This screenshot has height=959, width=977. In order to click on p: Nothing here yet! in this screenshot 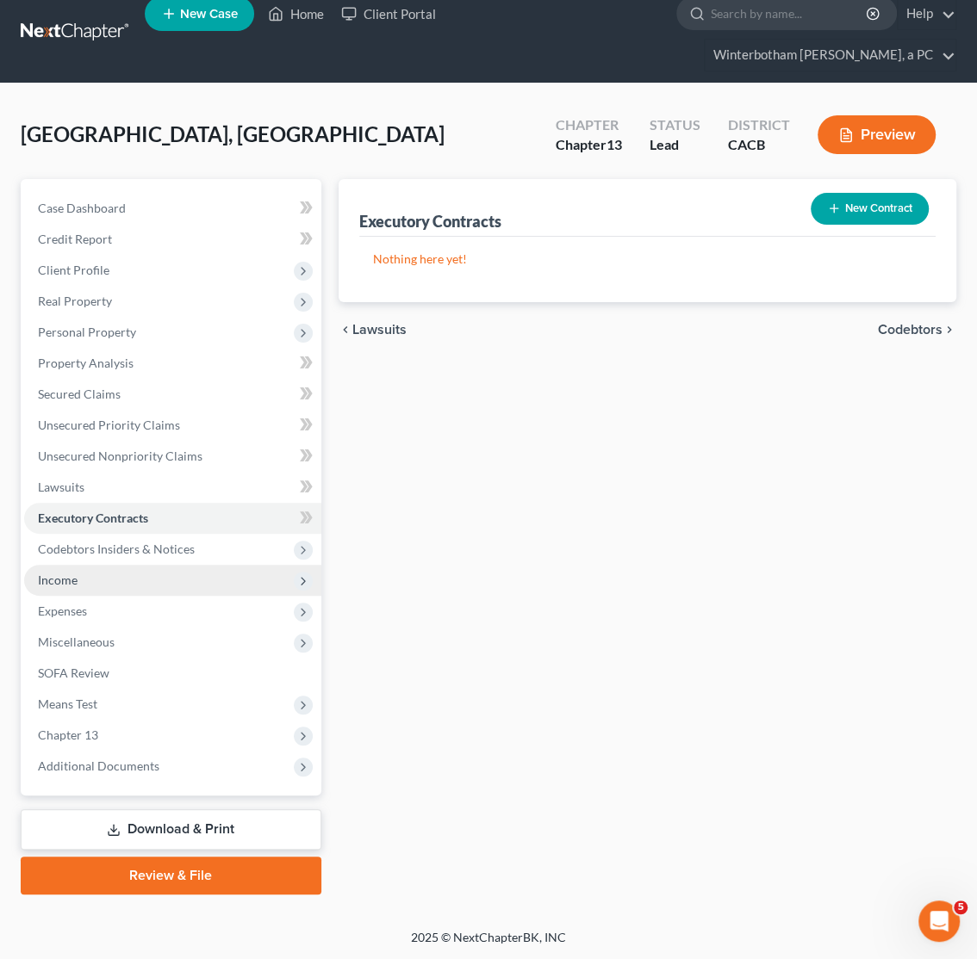, I will do `click(647, 259)`.